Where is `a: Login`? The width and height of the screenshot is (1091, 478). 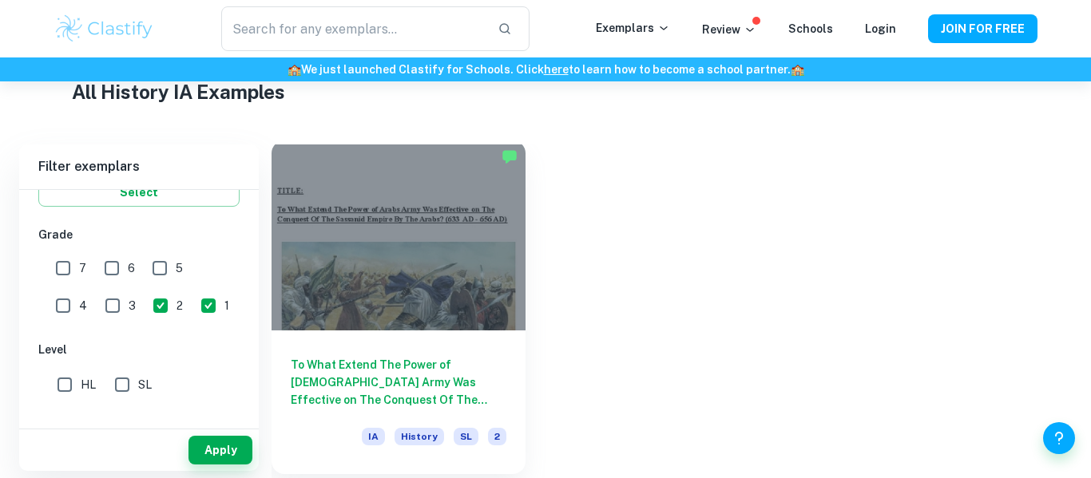 a: Login is located at coordinates (880, 29).